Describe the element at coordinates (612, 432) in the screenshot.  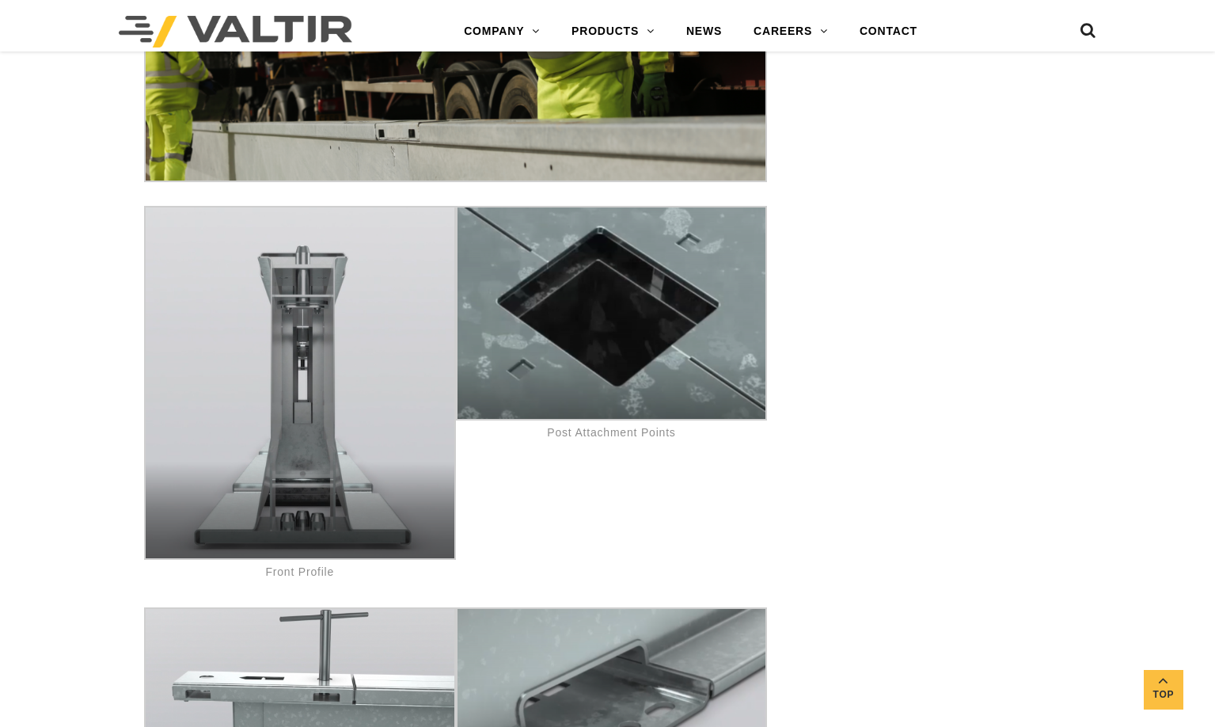
I see `dd: Post Attachment Points` at that location.